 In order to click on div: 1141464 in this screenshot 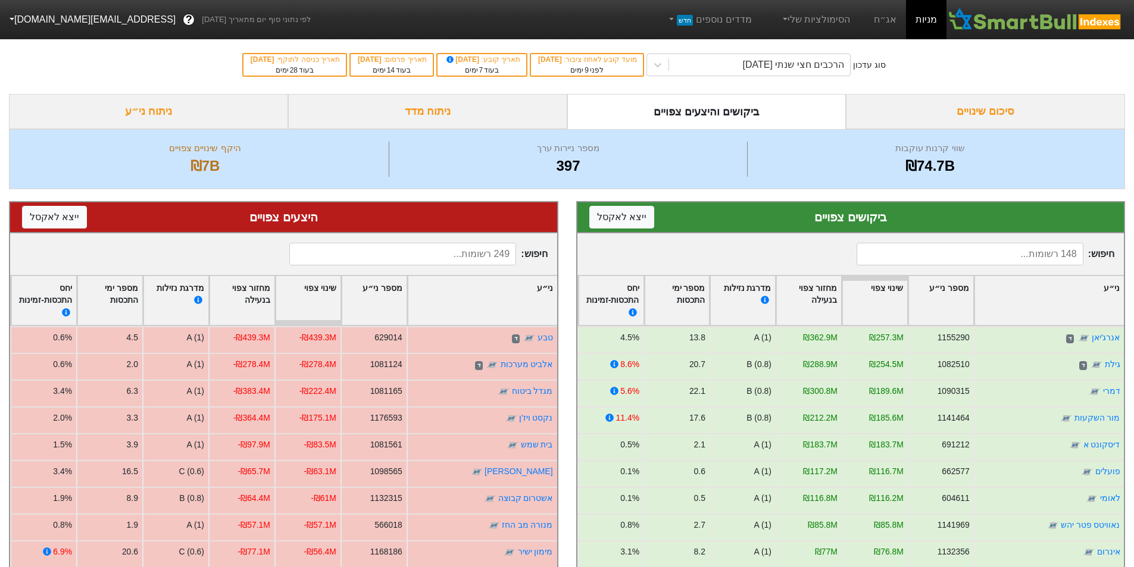, I will do `click(953, 418)`.